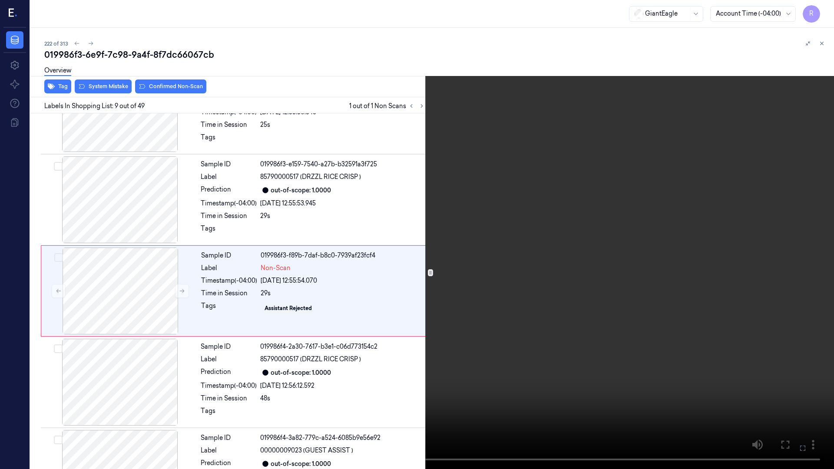 Image resolution: width=834 pixels, height=469 pixels. Describe the element at coordinates (58, 86) in the screenshot. I see `button: Tag` at that location.